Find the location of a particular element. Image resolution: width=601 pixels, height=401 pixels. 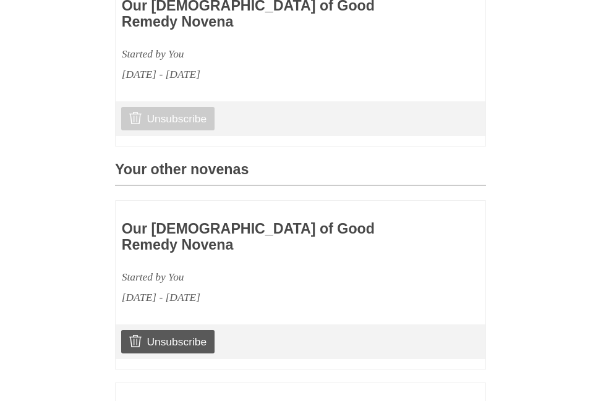

h3: Your other novenas is located at coordinates (301, 174).